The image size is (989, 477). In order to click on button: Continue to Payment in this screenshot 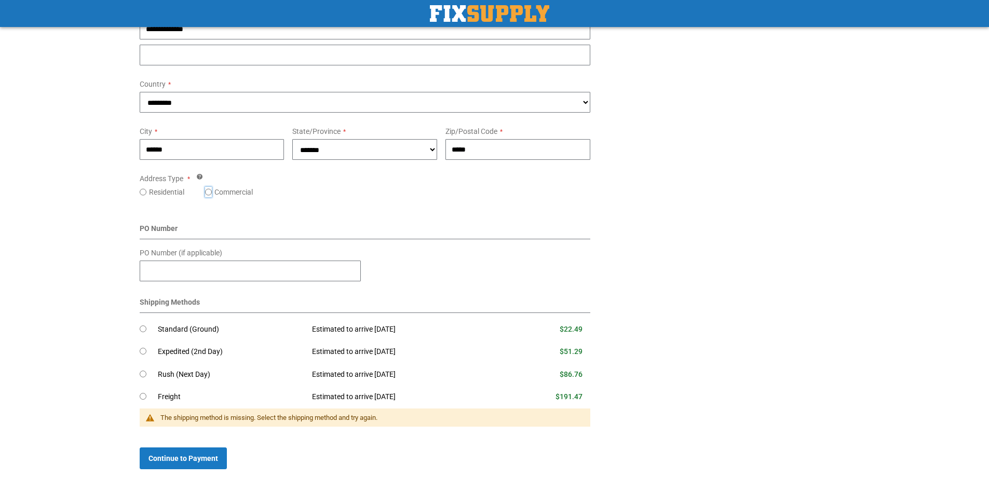, I will do `click(183, 458)`.